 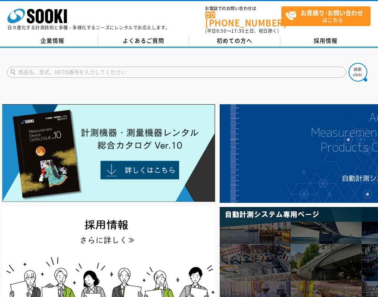 What do you see at coordinates (358, 72) in the screenshot?
I see `img: btn_search.png` at bounding box center [358, 72].